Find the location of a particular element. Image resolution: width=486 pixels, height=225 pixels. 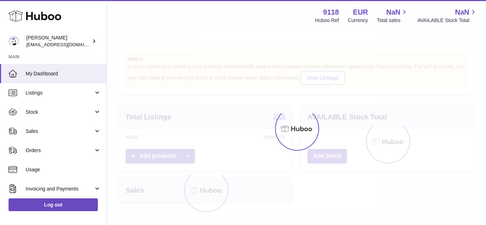

span: AVAILABLE Stock Total is located at coordinates (447, 20).